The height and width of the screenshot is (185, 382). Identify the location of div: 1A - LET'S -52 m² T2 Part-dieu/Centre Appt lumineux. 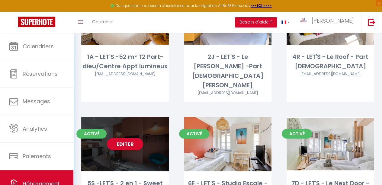
(125, 62).